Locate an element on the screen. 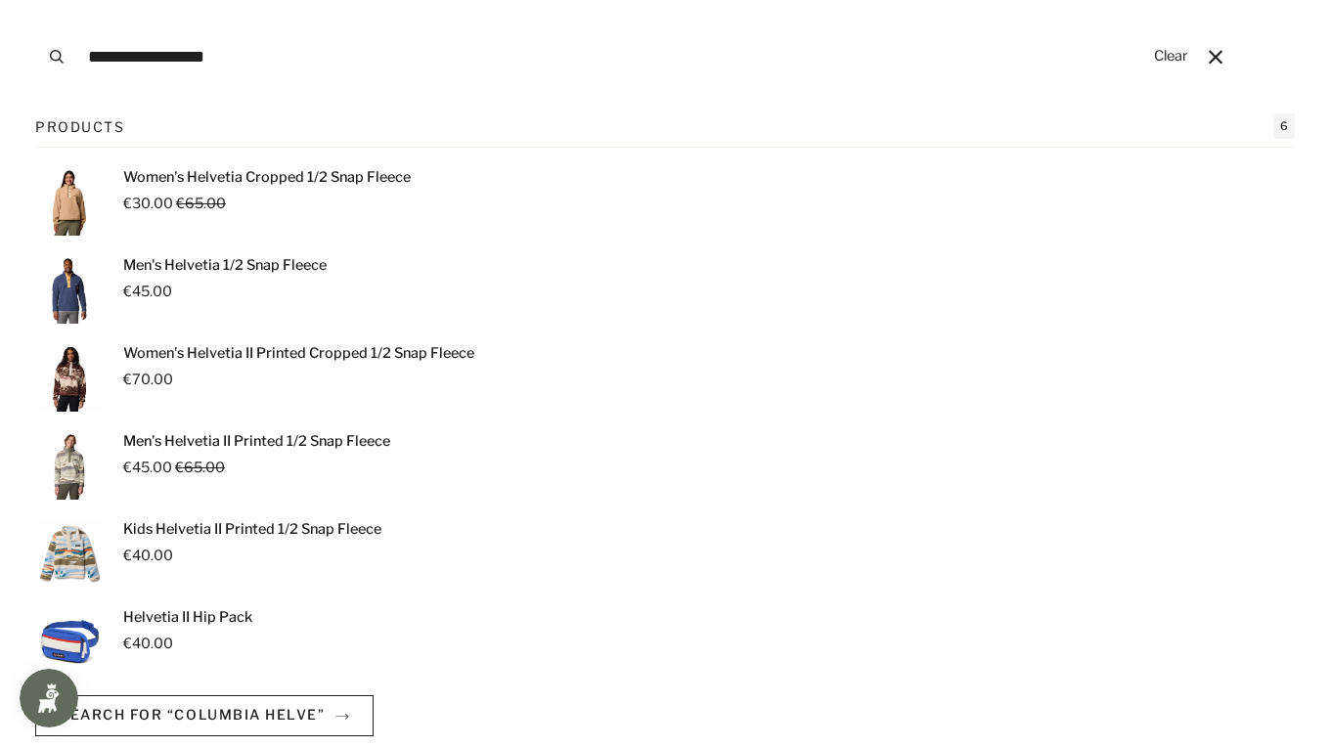  p: Products is located at coordinates (79, 126).